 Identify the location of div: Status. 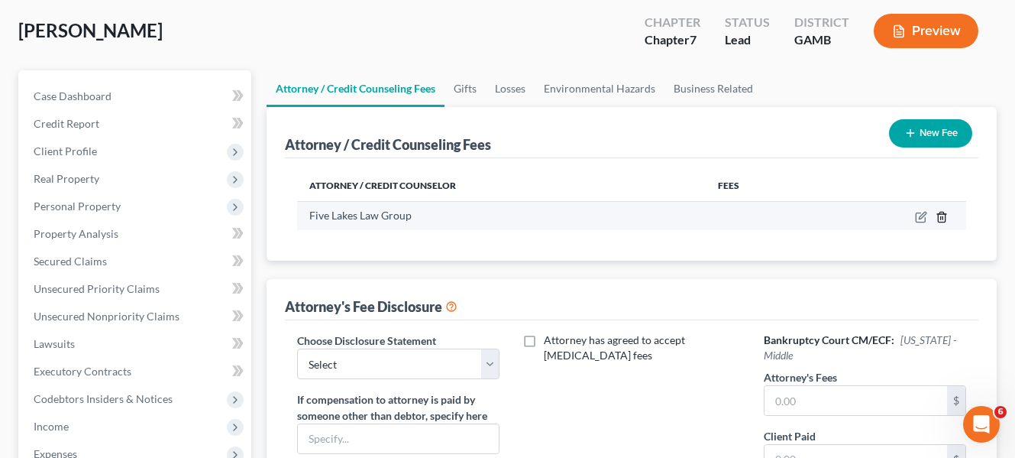
(747, 22).